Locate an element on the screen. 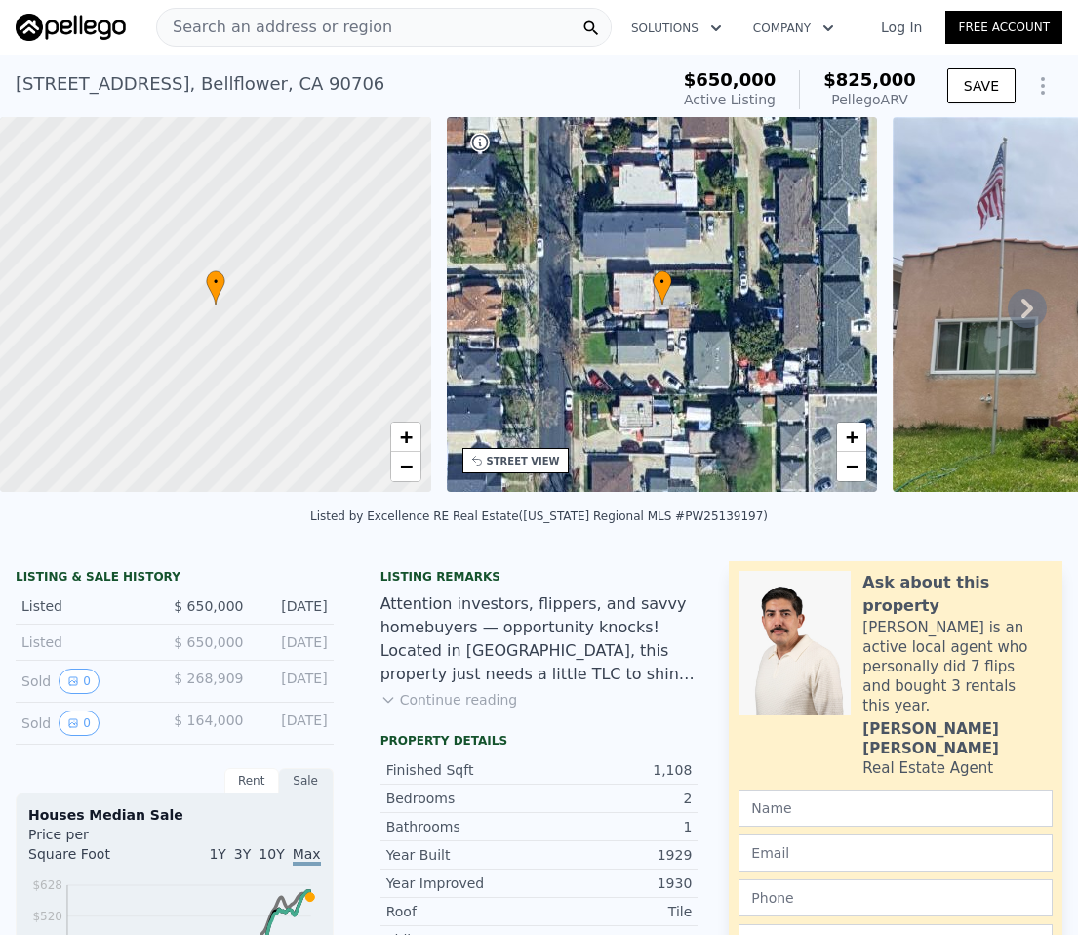 This screenshot has width=1078, height=935. div: Attention investors, flippers, and savvy homebuyers — opportunity knocks! Located in [GEOGRAPHIC_... is located at coordinates (540, 639).